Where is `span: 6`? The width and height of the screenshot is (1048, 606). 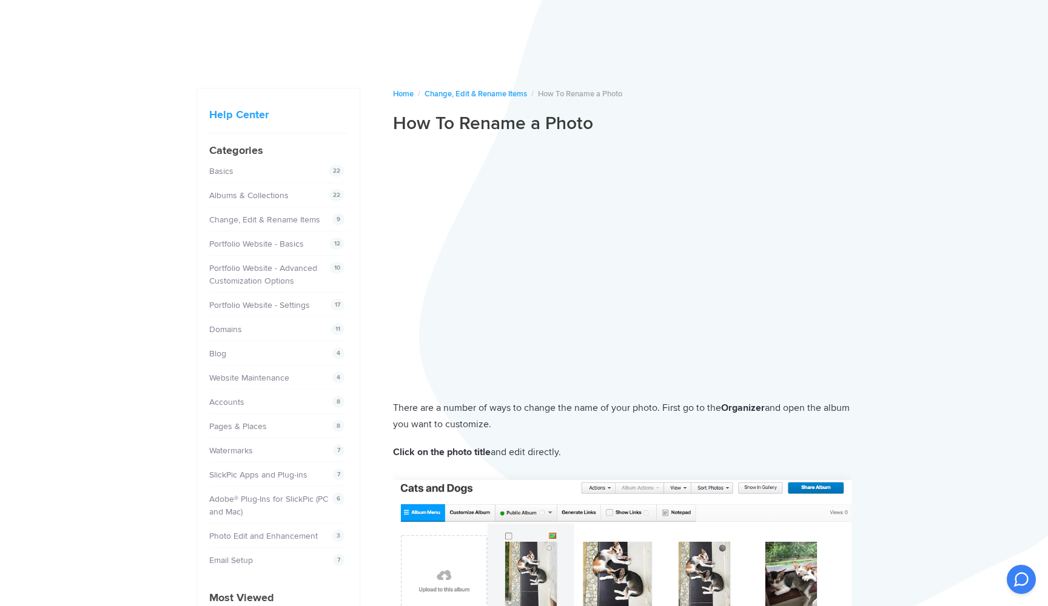 span: 6 is located at coordinates (338, 499).